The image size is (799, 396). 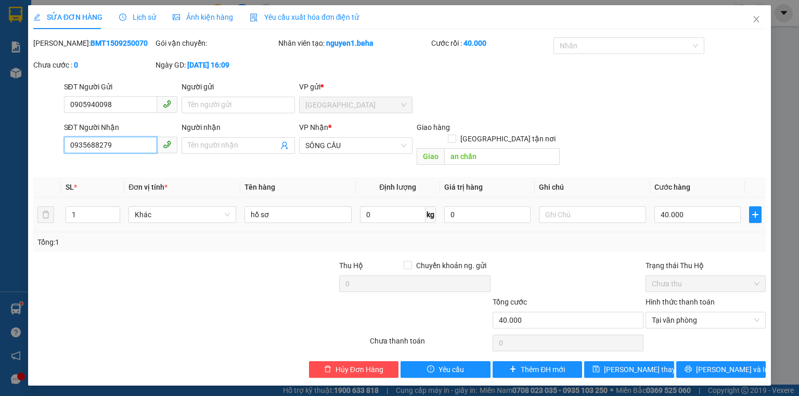 What do you see at coordinates (328, 370) in the screenshot?
I see `span: delete` at bounding box center [328, 370].